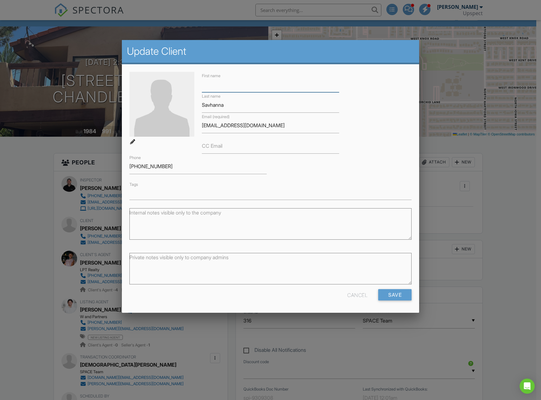 This screenshot has width=541, height=400. I want to click on div: Cancel, so click(357, 295).